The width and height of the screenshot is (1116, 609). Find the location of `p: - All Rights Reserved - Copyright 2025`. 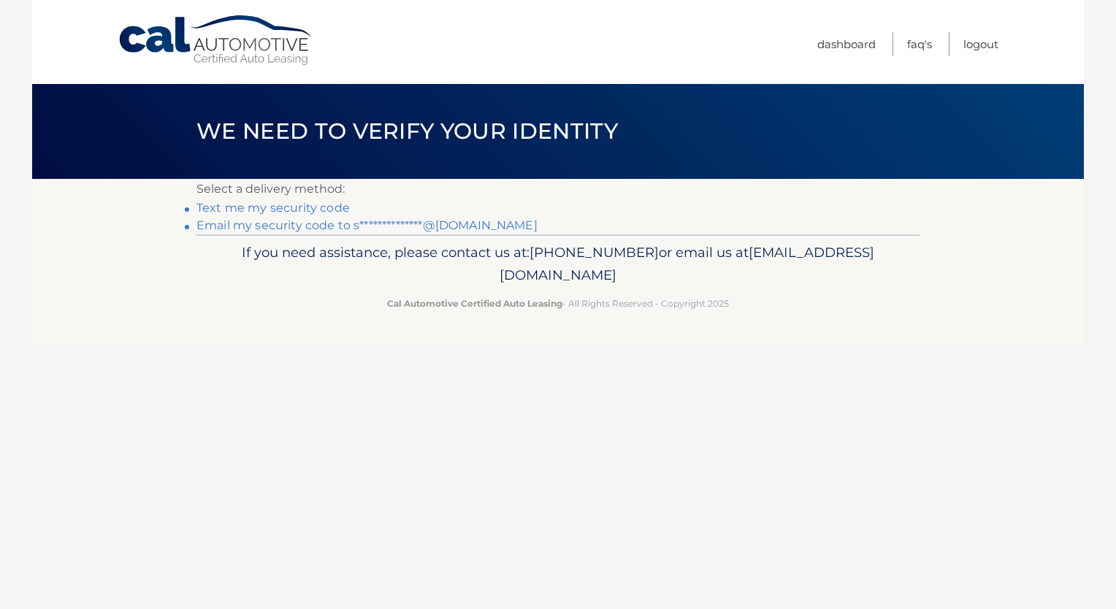

p: - All Rights Reserved - Copyright 2025 is located at coordinates (558, 303).